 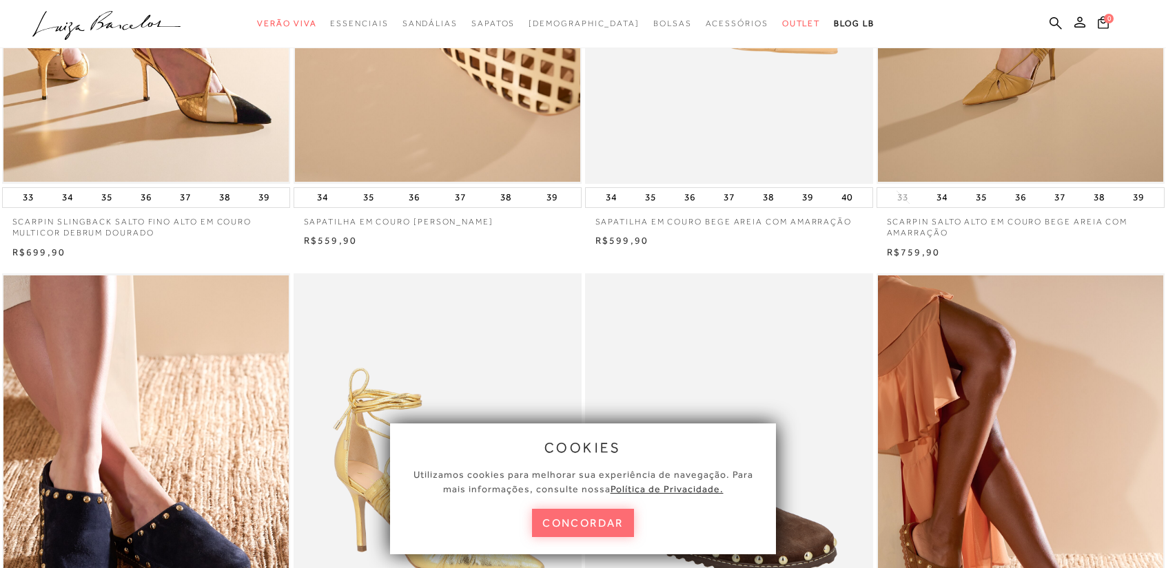 What do you see at coordinates (331, 240) in the screenshot?
I see `span: R$559,90` at bounding box center [331, 240].